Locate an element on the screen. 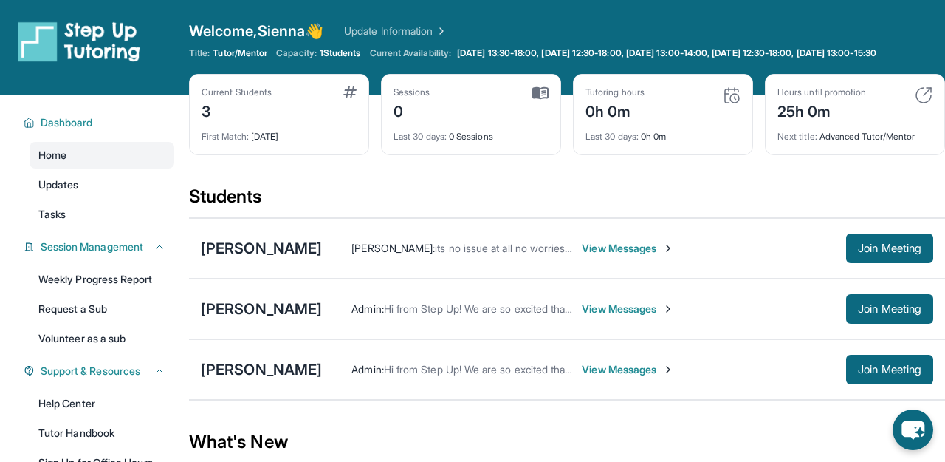 The width and height of the screenshot is (945, 462). a: Home is located at coordinates (102, 155).